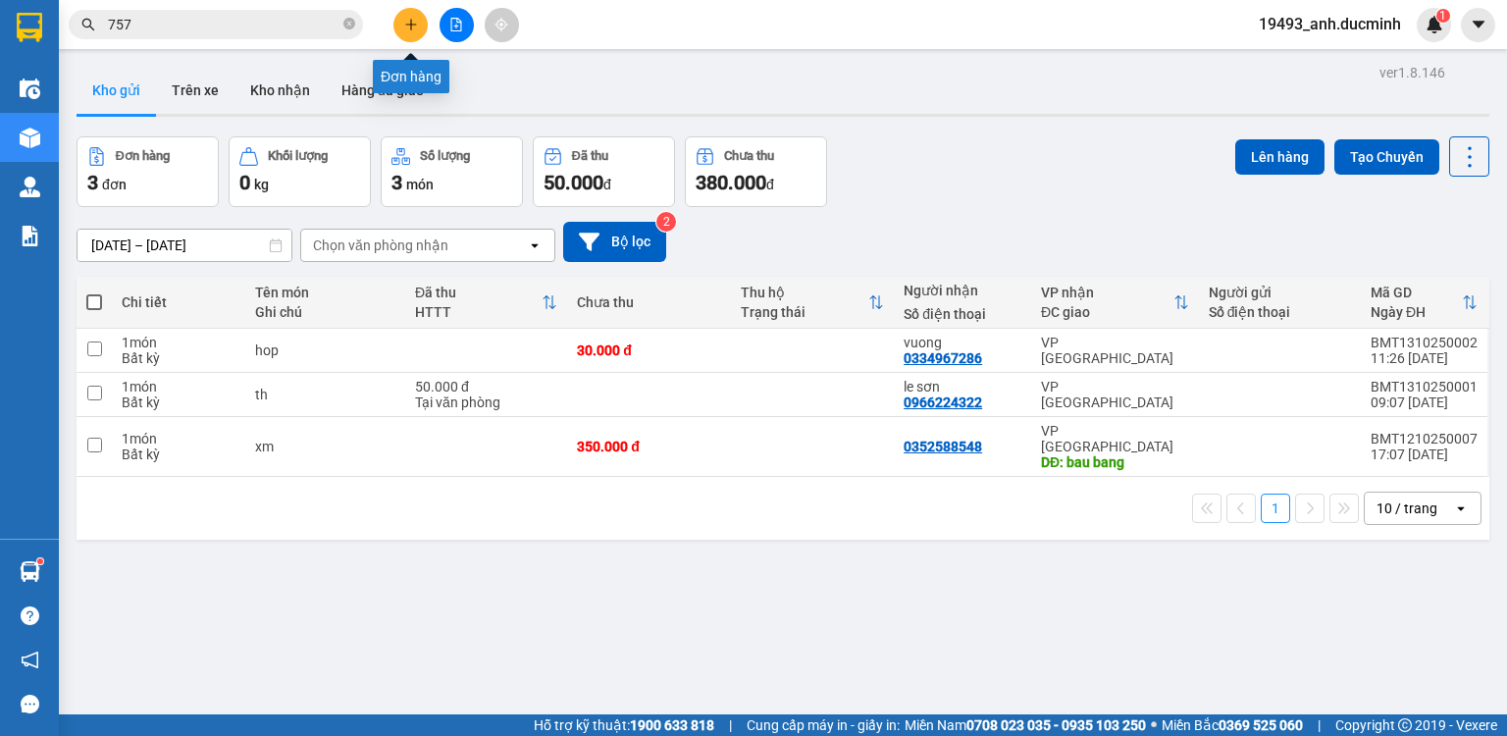 The width and height of the screenshot is (1507, 736). What do you see at coordinates (666, 222) in the screenshot?
I see `sup: 2` at bounding box center [666, 222].